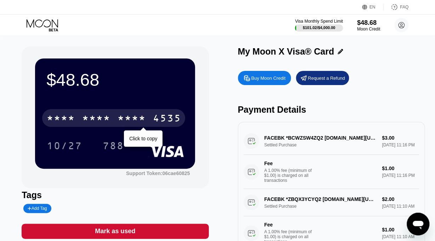  Describe the element at coordinates (318, 25) in the screenshot. I see `div: Visa Monthly Spend Limit$101.02/$4,000.00` at that location.